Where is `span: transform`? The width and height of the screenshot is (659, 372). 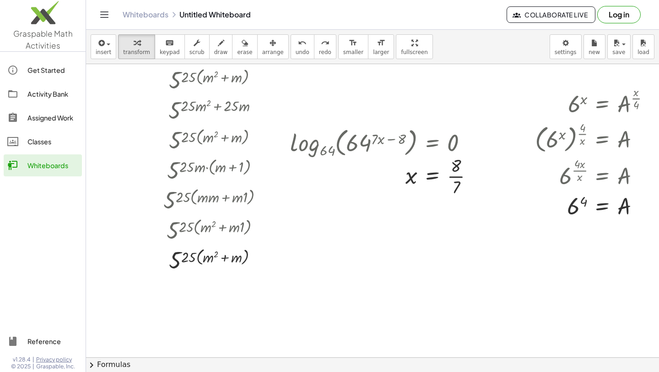 span: transform is located at coordinates (136, 52).